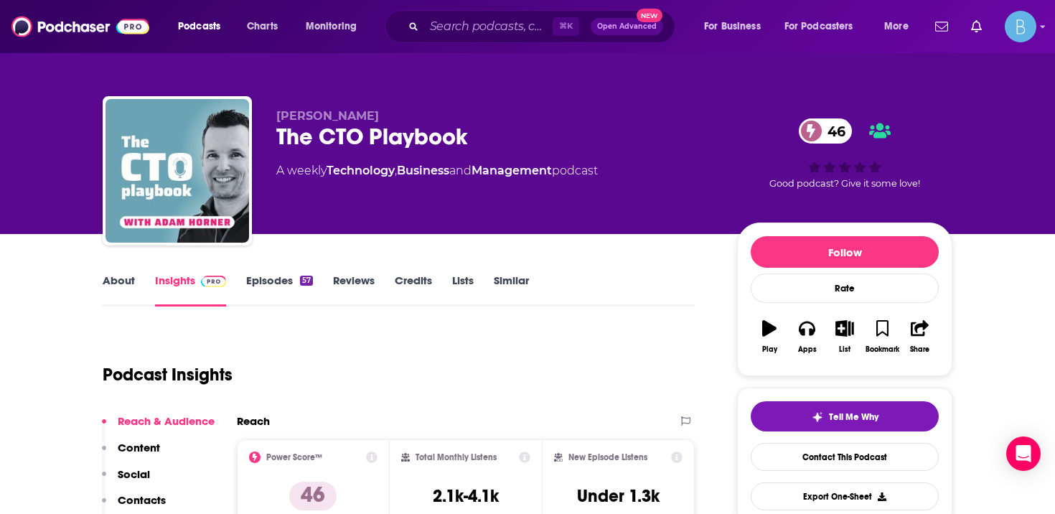 The width and height of the screenshot is (1055, 514). What do you see at coordinates (456, 457) in the screenshot?
I see `h2: Total Monthly Listens` at bounding box center [456, 457].